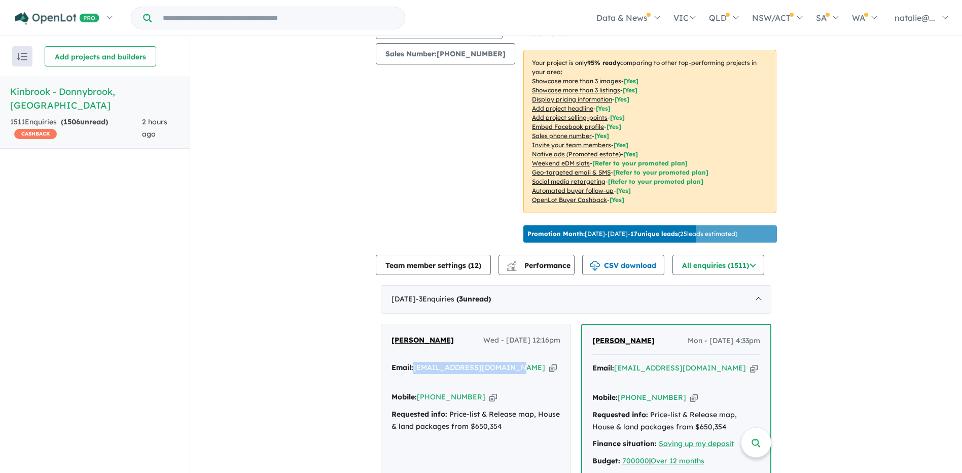 The height and width of the screenshot is (473, 962). I want to click on span: CASHBACK, so click(35, 134).